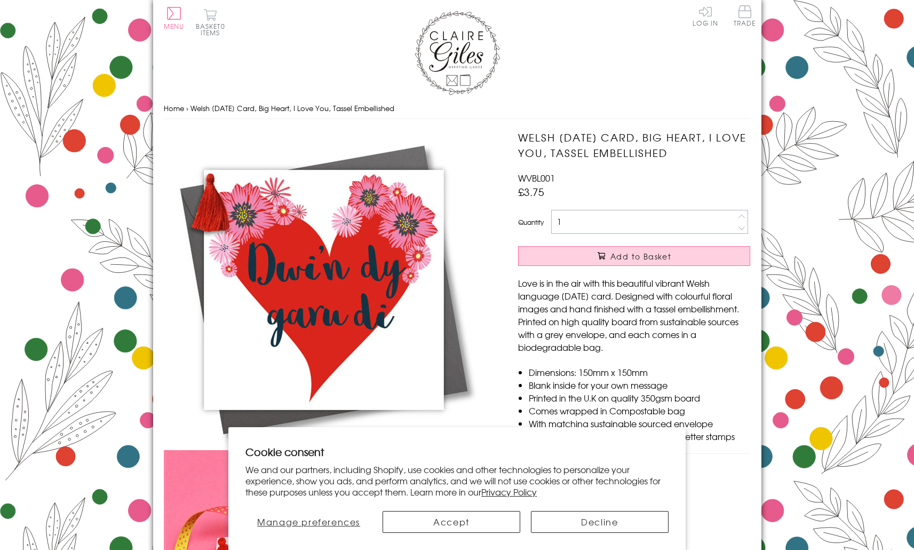 This screenshot has width=914, height=550. I want to click on button: Decline, so click(600, 521).